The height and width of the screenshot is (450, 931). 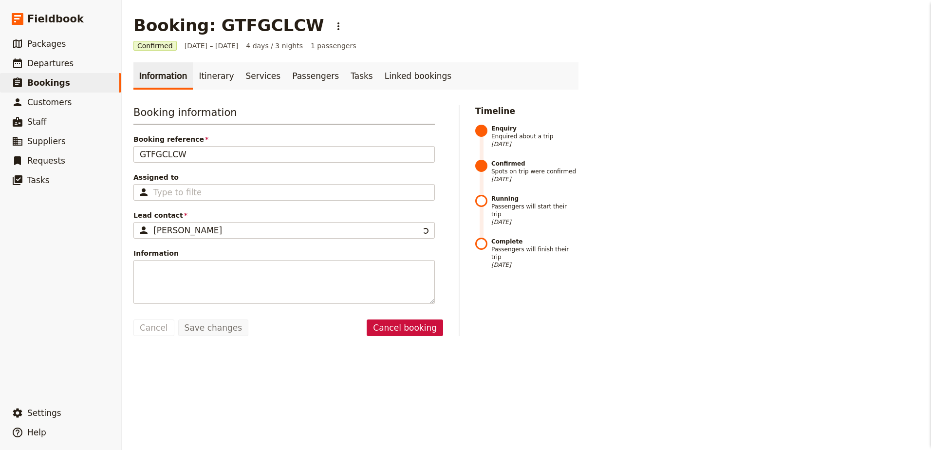 What do you see at coordinates (37, 122) in the screenshot?
I see `span: Staff` at bounding box center [37, 122].